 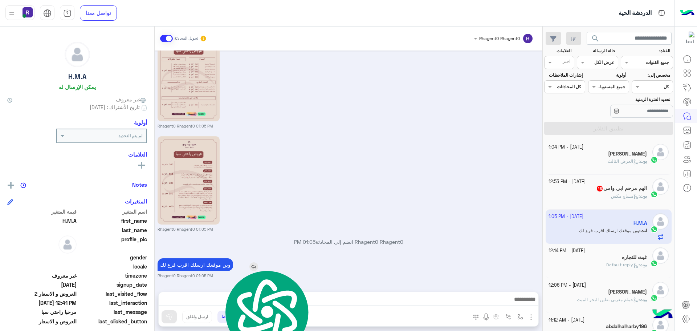 I want to click on button: ارسل واغلق, so click(x=197, y=317).